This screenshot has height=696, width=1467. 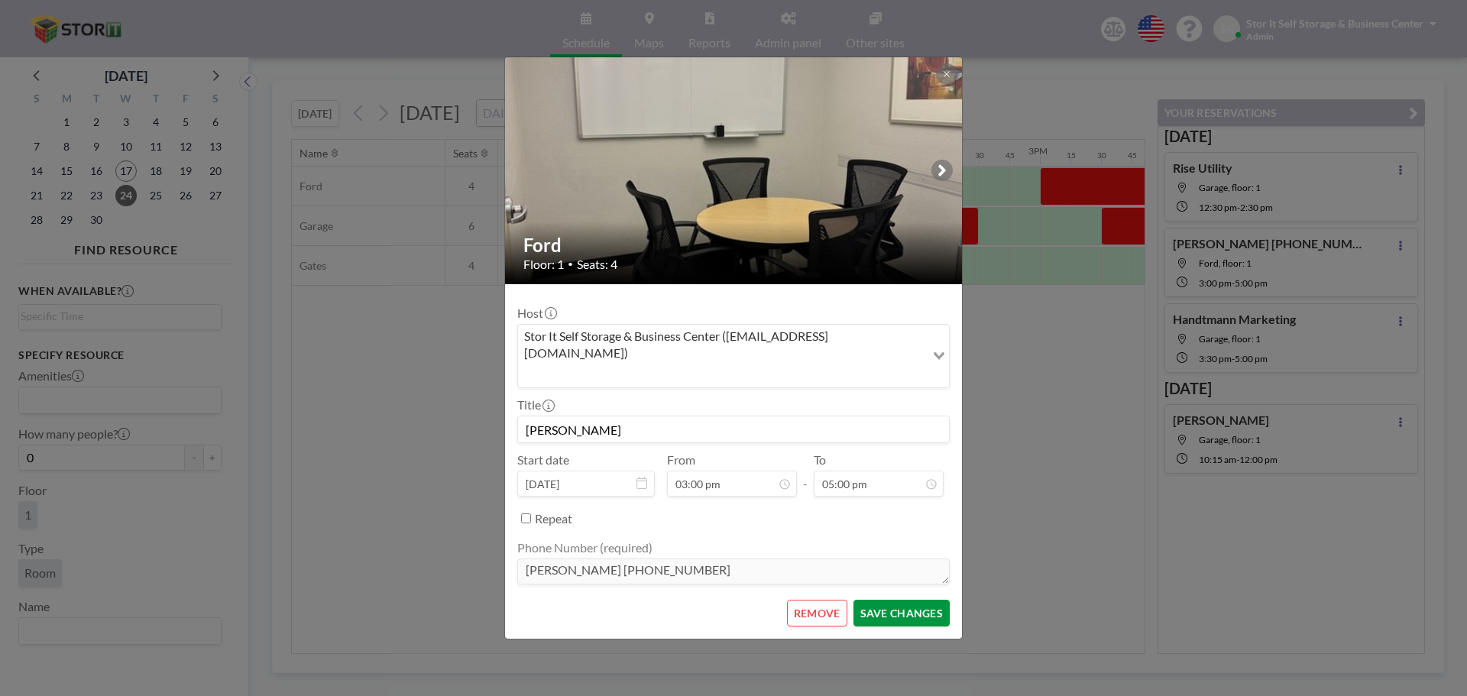 I want to click on label: Phone Number (required), so click(x=584, y=548).